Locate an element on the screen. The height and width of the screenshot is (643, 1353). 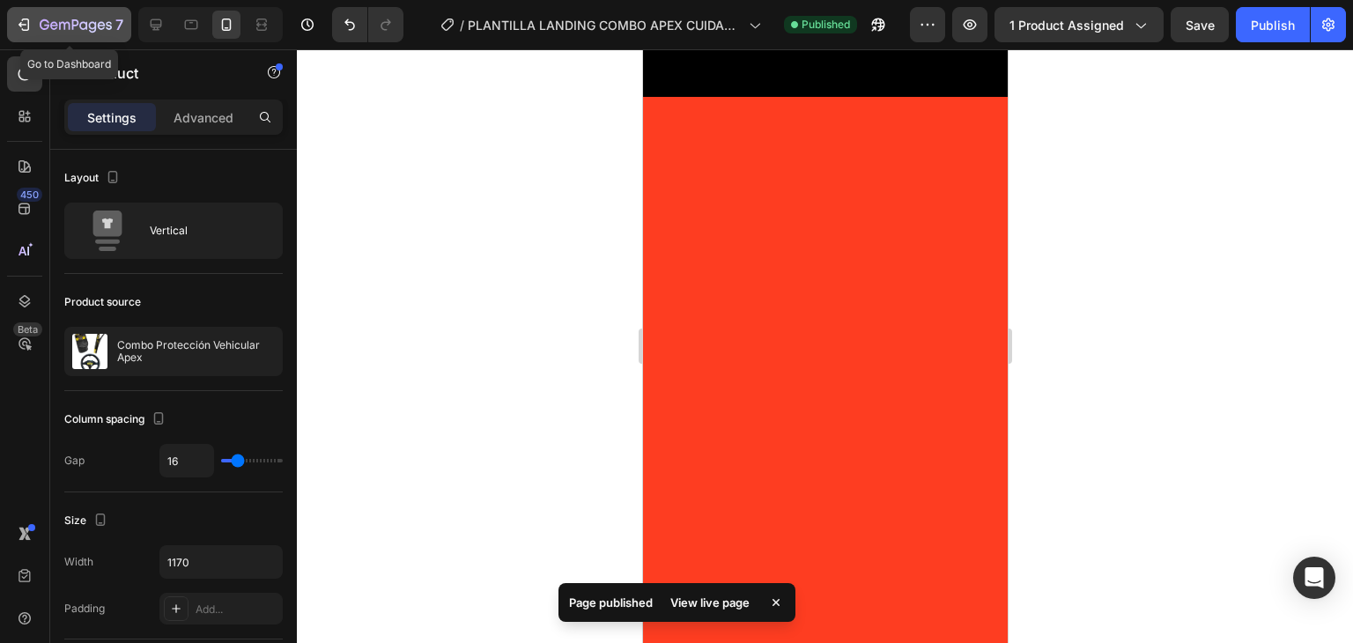
p: Advanced is located at coordinates (204, 117).